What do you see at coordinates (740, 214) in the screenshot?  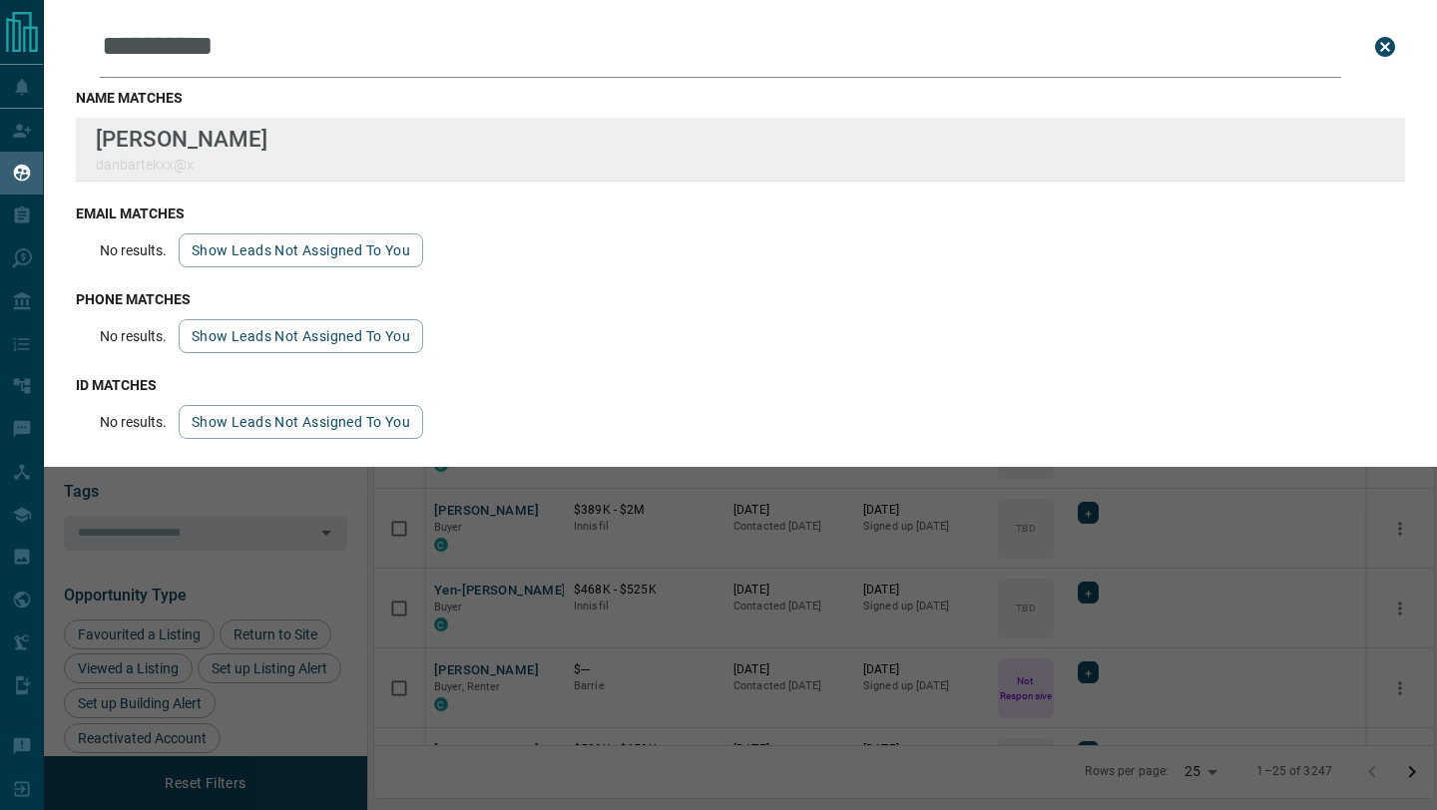 I see `h3: email matches` at bounding box center [740, 214].